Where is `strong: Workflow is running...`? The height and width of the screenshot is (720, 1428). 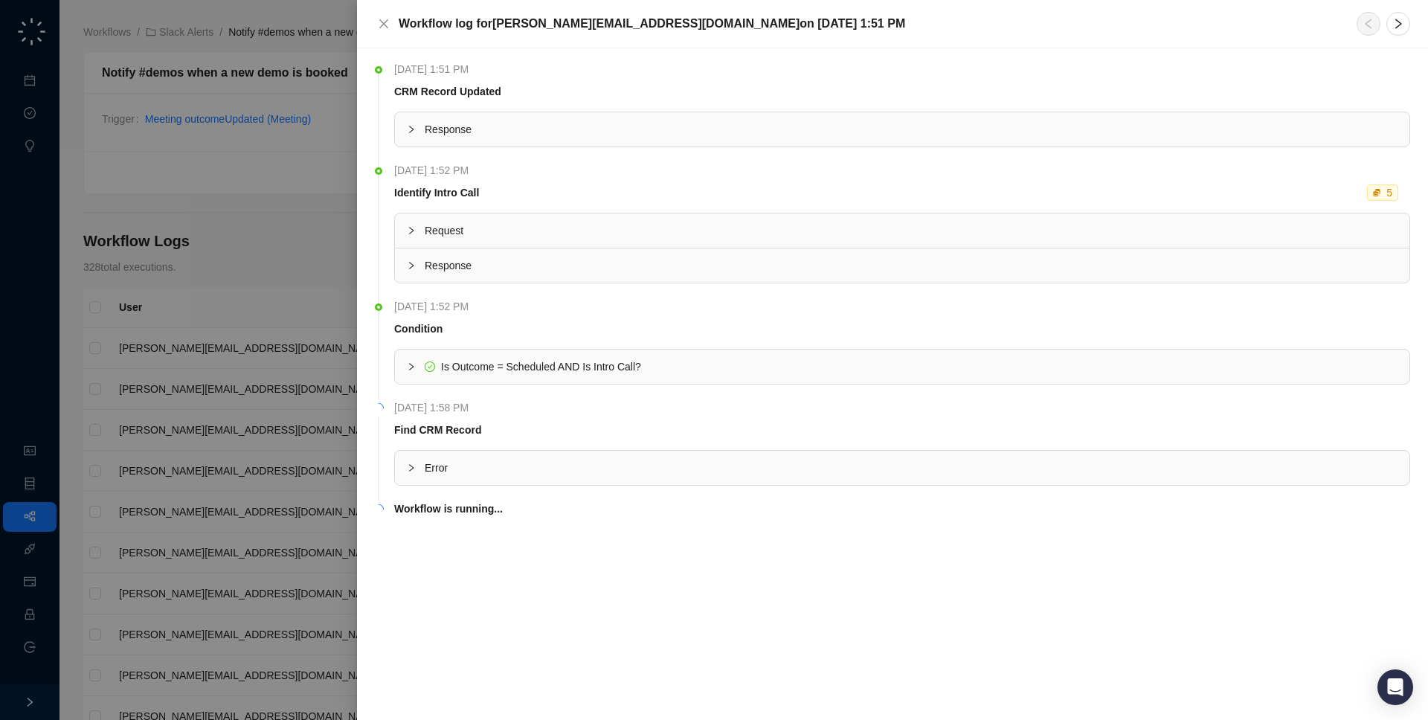
strong: Workflow is running... is located at coordinates (449, 509).